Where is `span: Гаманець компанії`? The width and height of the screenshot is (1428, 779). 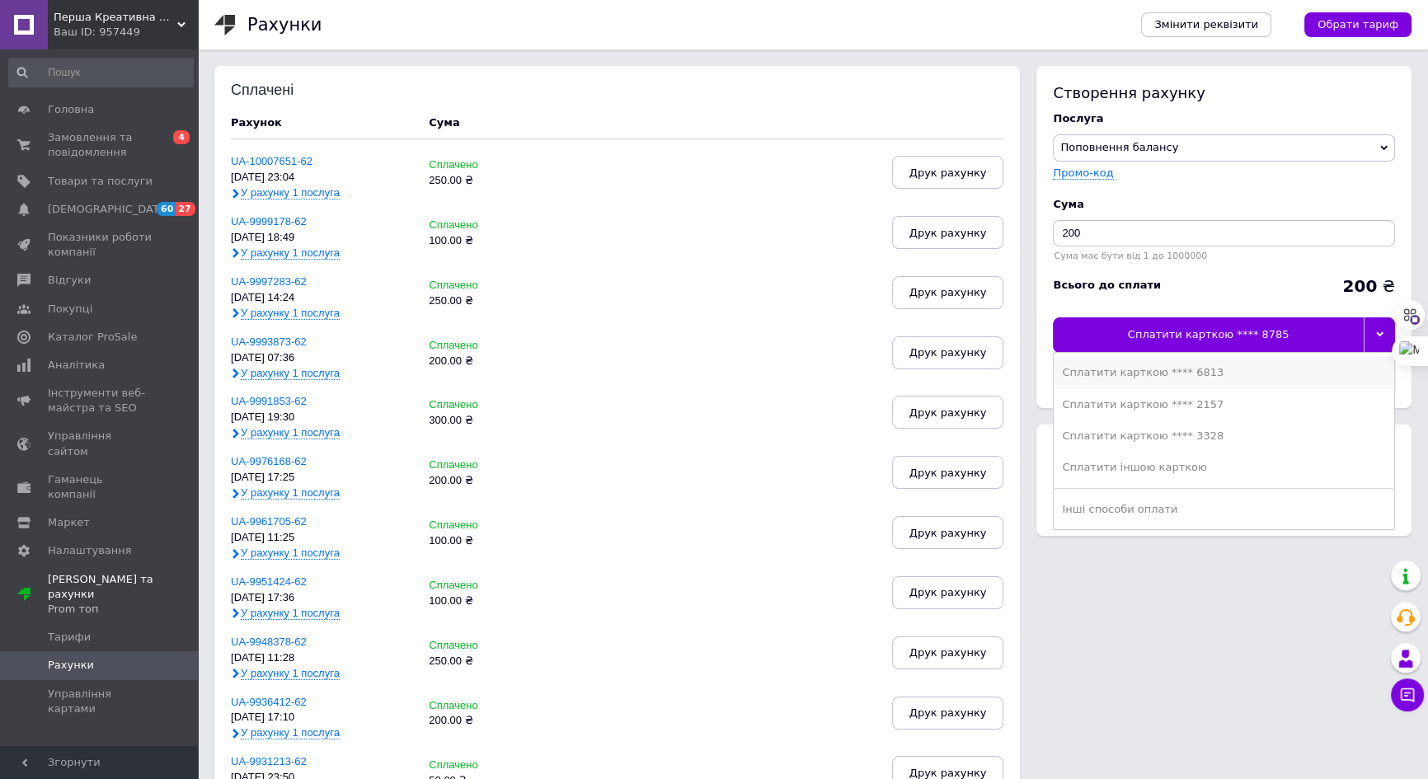
span: Гаманець компанії is located at coordinates (100, 487).